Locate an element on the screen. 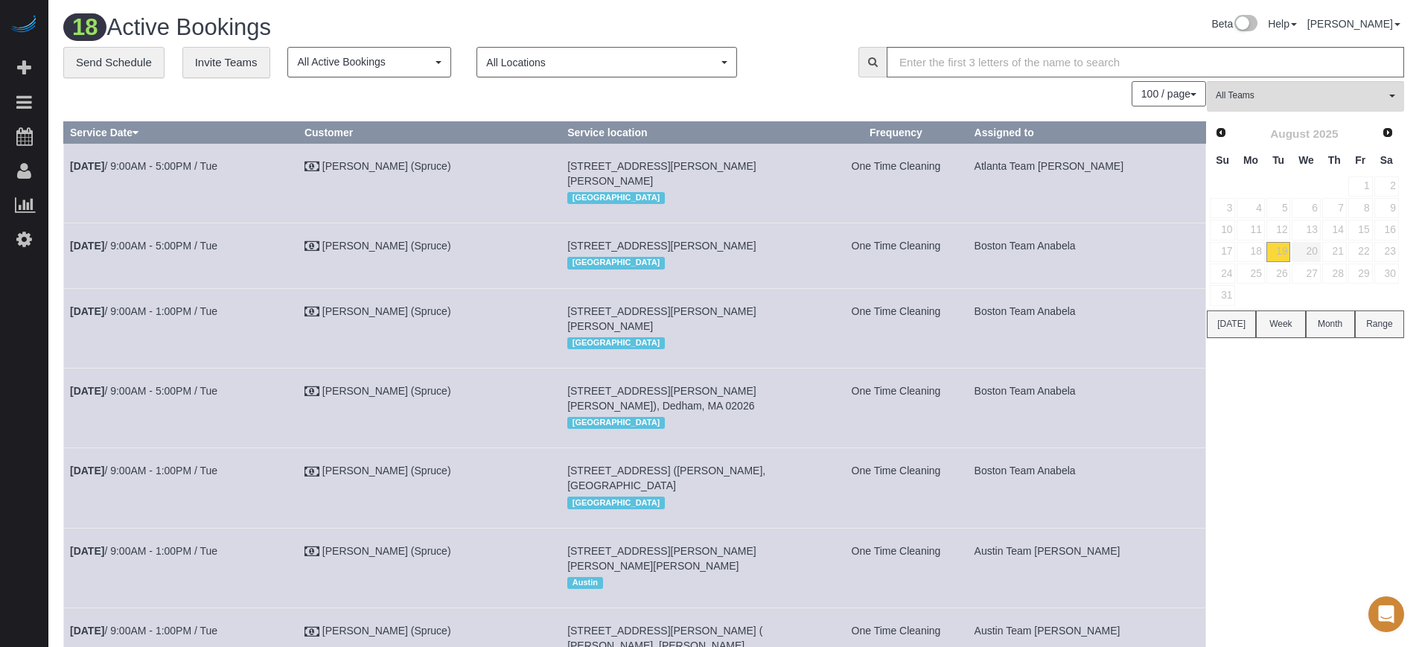  a: 28 is located at coordinates (1334, 273).